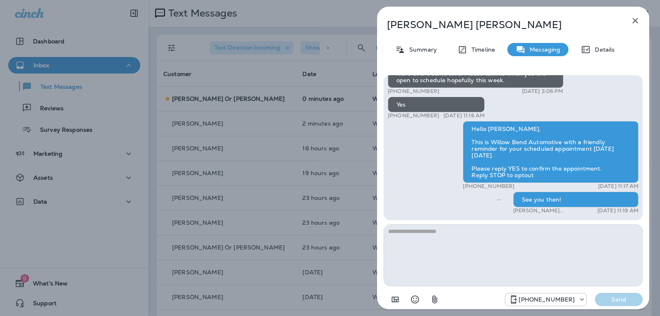 This screenshot has width=660, height=316. I want to click on button: Add in a premade template, so click(395, 299).